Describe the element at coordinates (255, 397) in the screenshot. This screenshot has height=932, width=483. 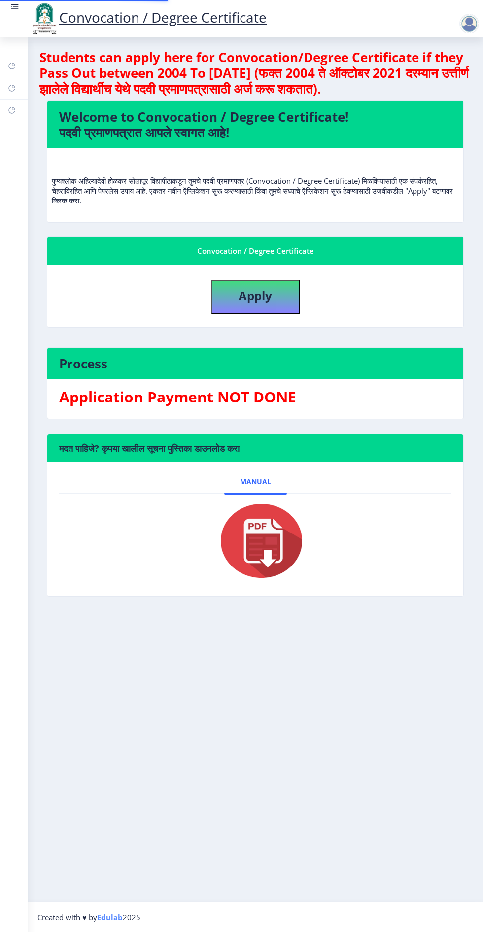
I see `h3: Application Payment NOT DONE` at that location.